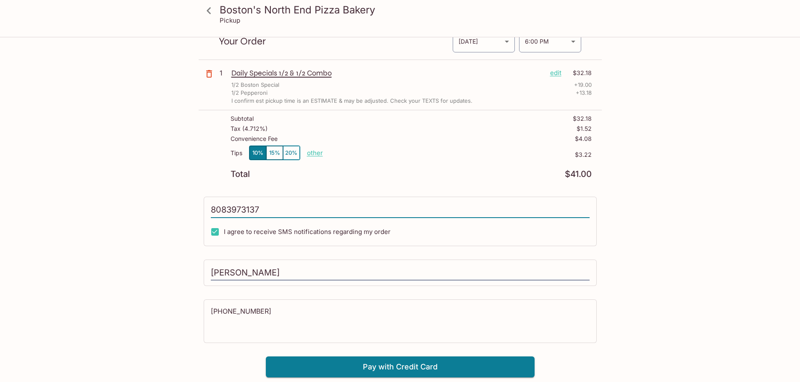 The height and width of the screenshot is (382, 800). What do you see at coordinates (254, 139) in the screenshot?
I see `p: Convenience Fee` at bounding box center [254, 139].